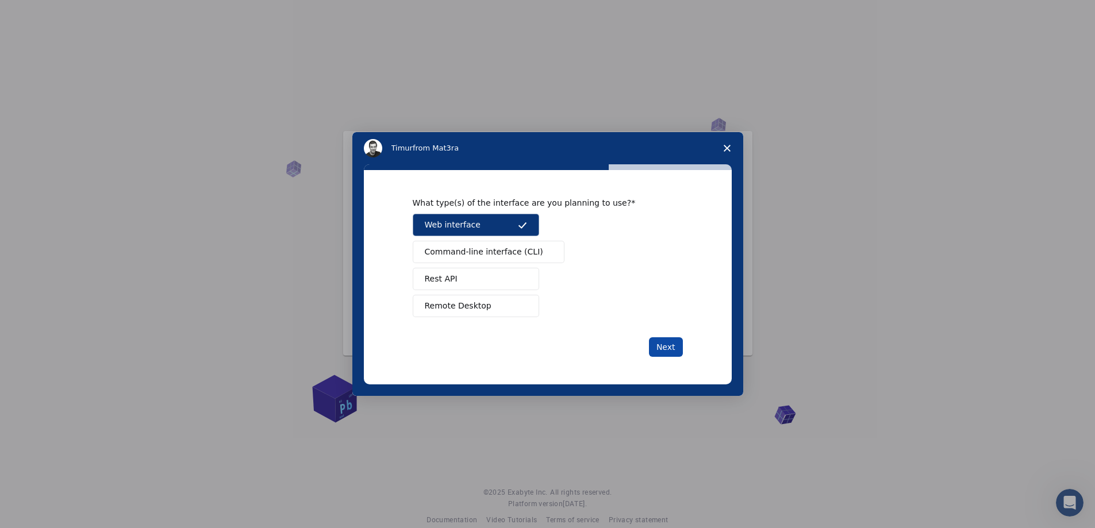  Describe the element at coordinates (452, 225) in the screenshot. I see `span: Web interface` at that location.